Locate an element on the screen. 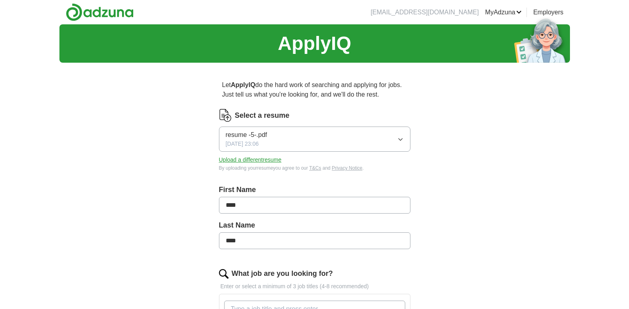 The width and height of the screenshot is (629, 309). label: What job are you looking for? is located at coordinates (282, 273).